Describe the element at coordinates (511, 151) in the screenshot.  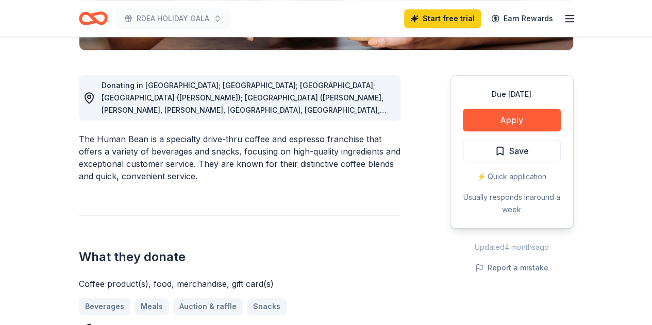
I see `button: Save` at that location.